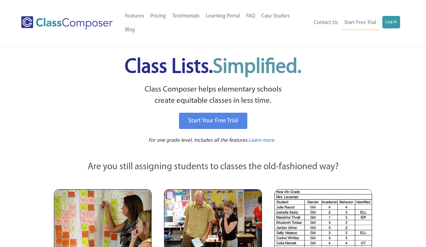 The image size is (426, 247). I want to click on span: Class Lists., so click(213, 67).